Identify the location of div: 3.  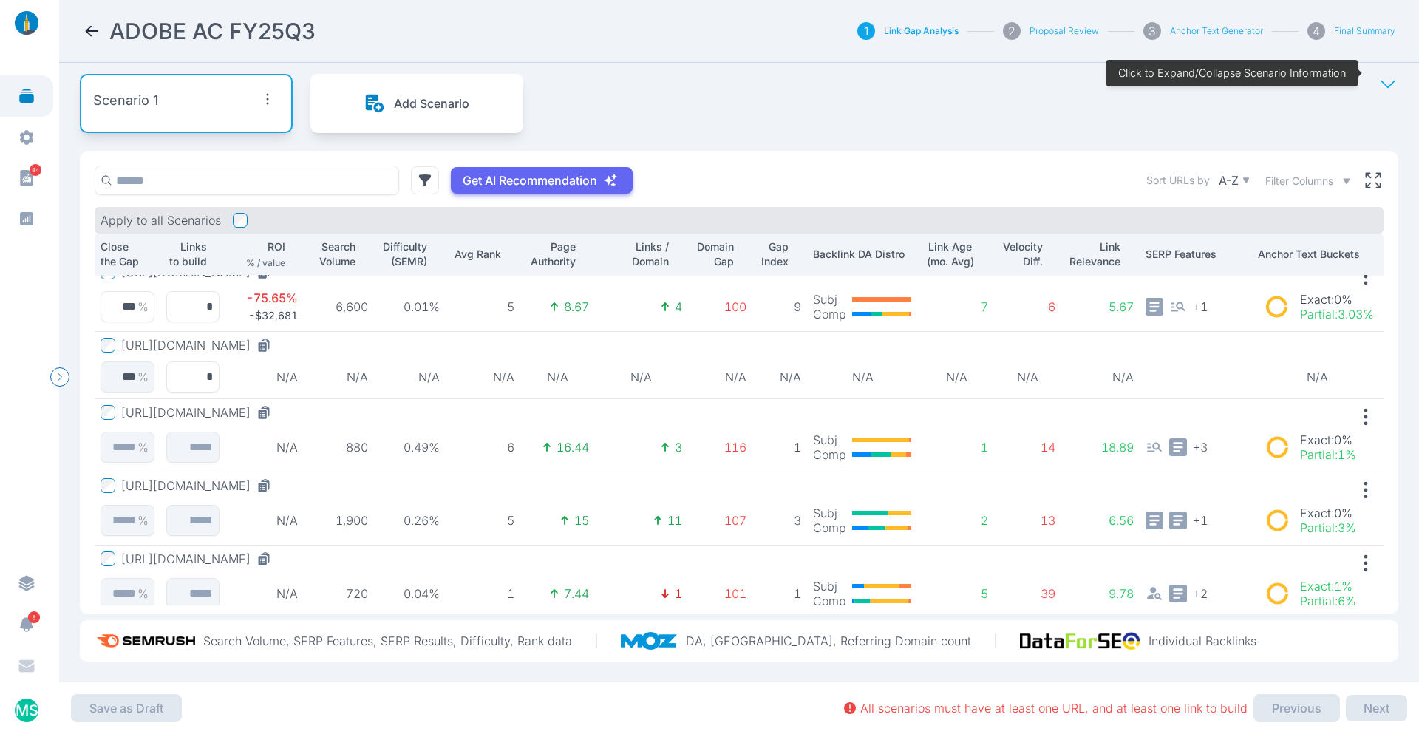
(1152, 31).